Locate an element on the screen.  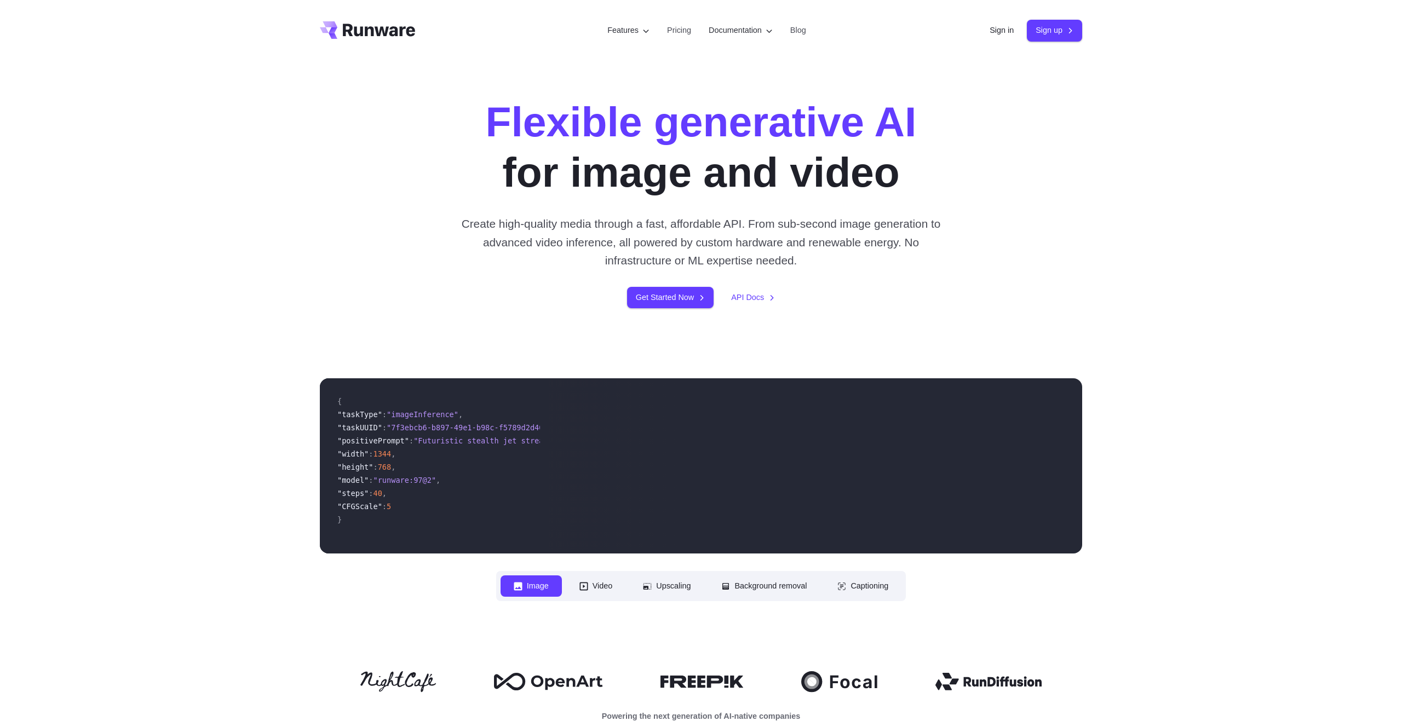
p: Create high-quality media through a fast, affordable API. From sub-second image generation to adv... is located at coordinates (701, 242).